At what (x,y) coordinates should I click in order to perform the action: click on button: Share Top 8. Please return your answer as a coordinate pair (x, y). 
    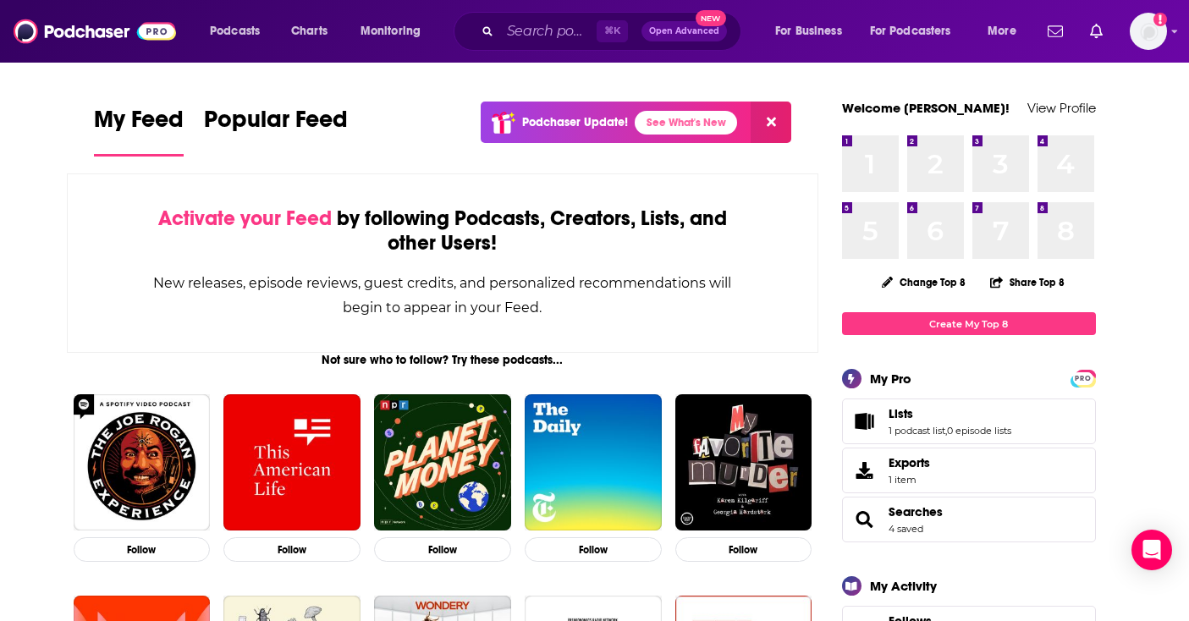
    Looking at the image, I should click on (1027, 282).